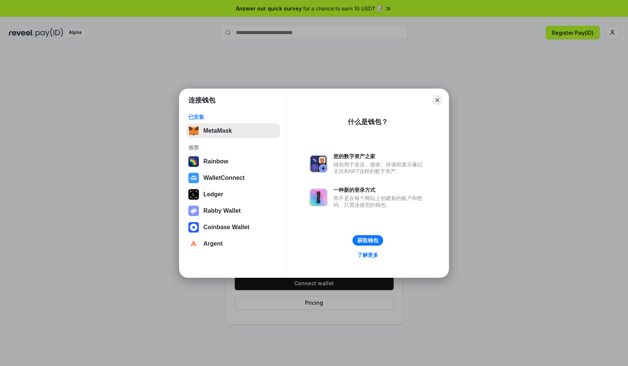  What do you see at coordinates (216, 161) in the screenshot?
I see `div: Rainbow` at bounding box center [216, 161].